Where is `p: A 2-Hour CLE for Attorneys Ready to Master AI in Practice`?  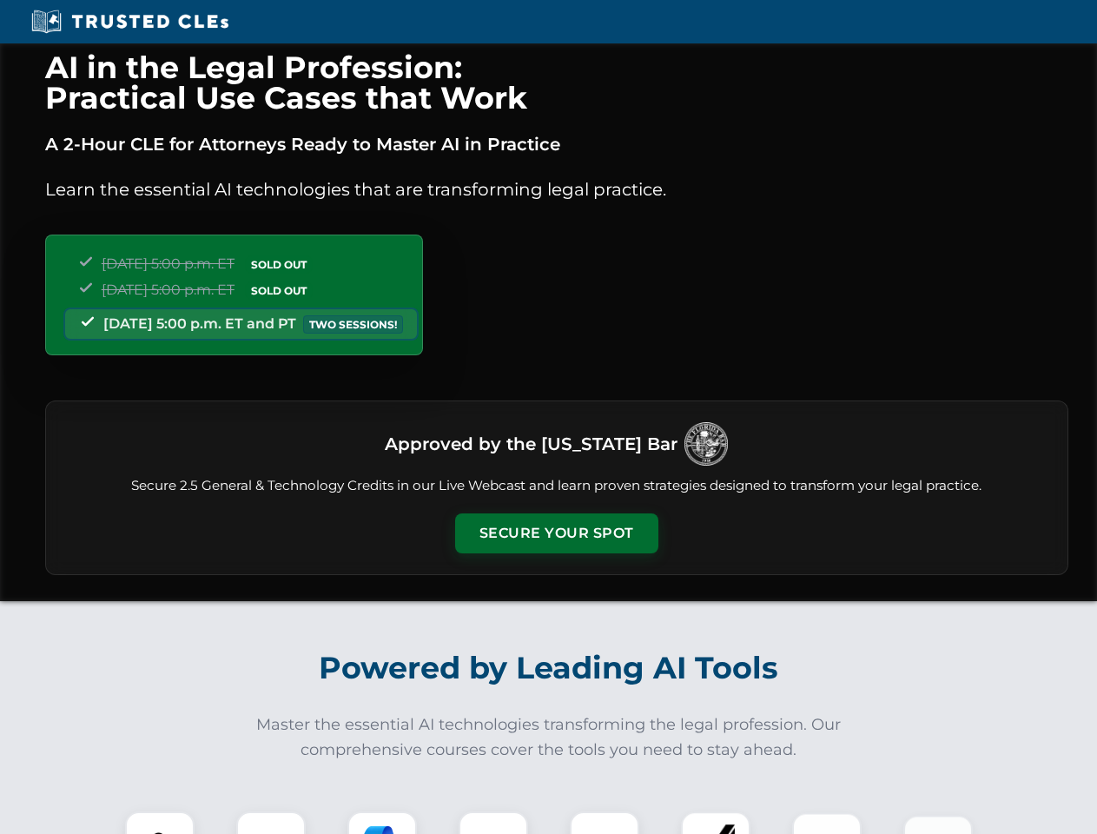
p: A 2-Hour CLE for Attorneys Ready to Master AI in Practice is located at coordinates (557, 144).